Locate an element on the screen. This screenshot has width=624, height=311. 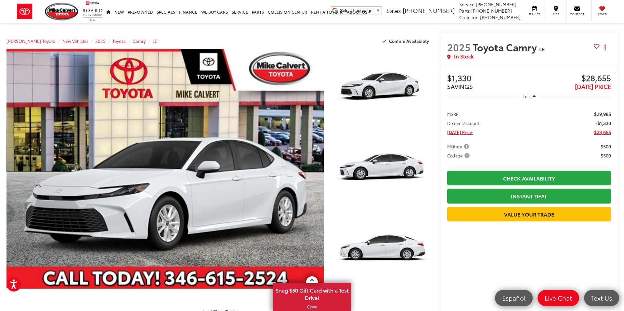
a: Check Availability is located at coordinates (529, 178).